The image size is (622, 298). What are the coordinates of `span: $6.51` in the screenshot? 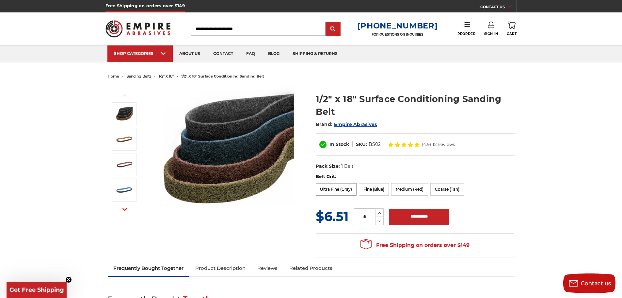 It's located at (332, 216).